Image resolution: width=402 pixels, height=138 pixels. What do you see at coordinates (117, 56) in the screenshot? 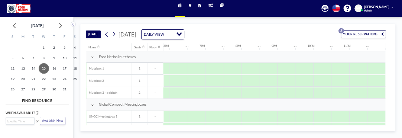
I see `span: Food Nation Muteboxes` at bounding box center [117, 56].